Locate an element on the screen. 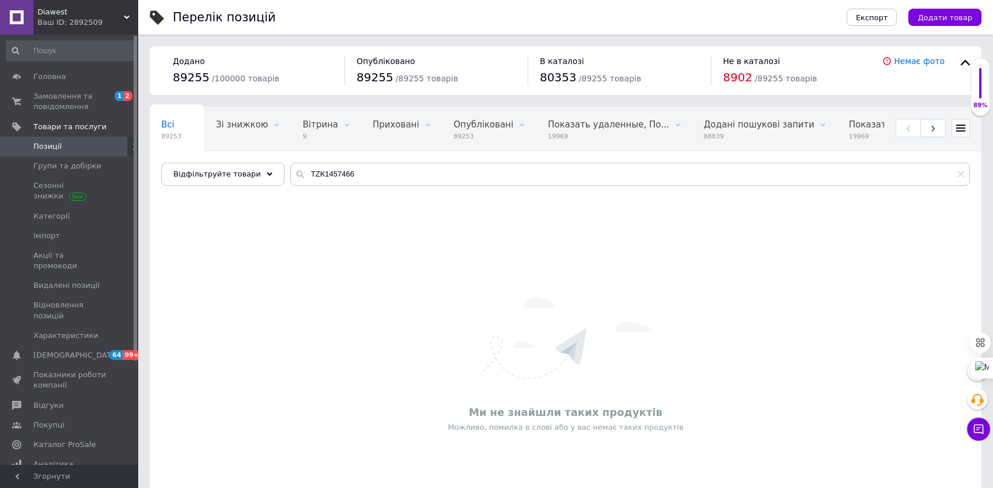  span: Експорт is located at coordinates (872, 17).